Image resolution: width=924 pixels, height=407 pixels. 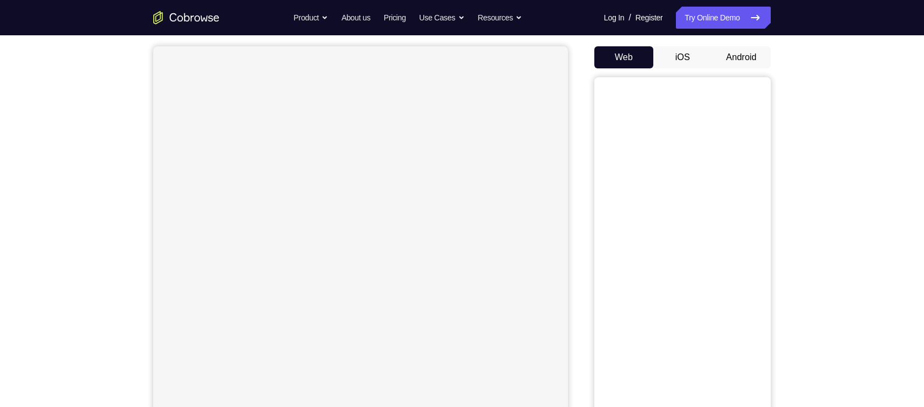 What do you see at coordinates (395, 18) in the screenshot?
I see `a: Pricing` at bounding box center [395, 18].